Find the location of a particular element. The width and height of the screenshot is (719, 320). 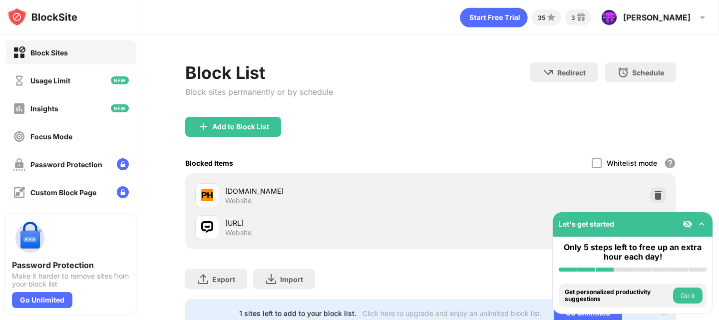

div: Block sites permanently or by schedule is located at coordinates (259, 92).